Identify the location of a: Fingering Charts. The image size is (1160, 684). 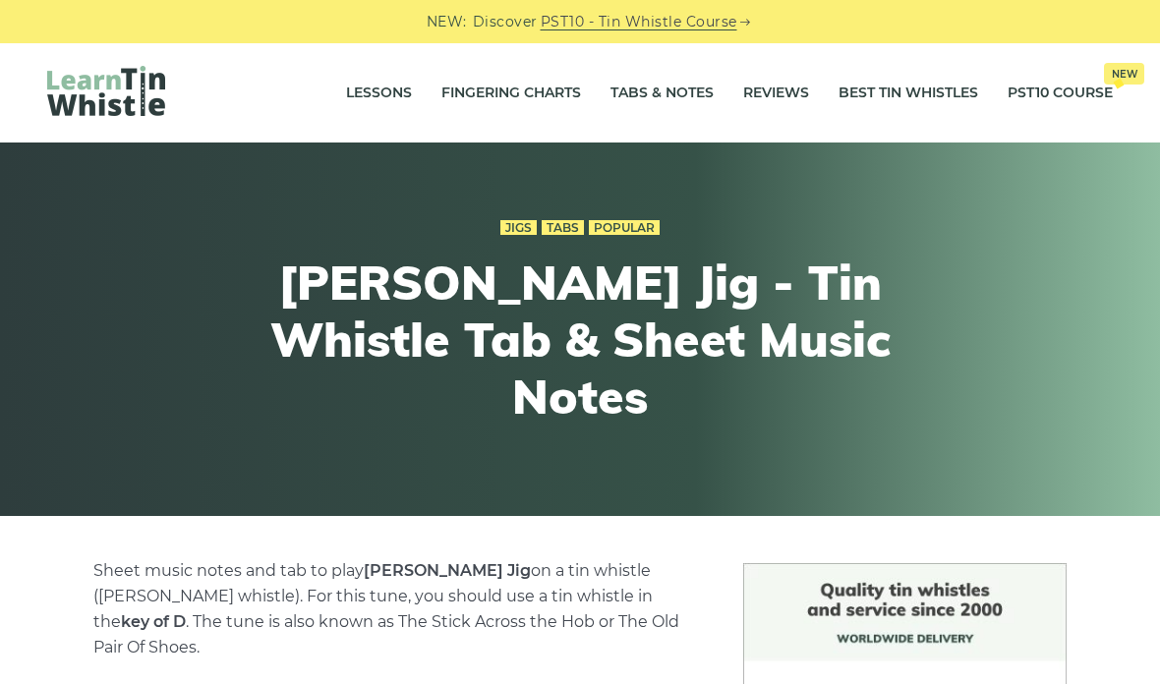
(511, 93).